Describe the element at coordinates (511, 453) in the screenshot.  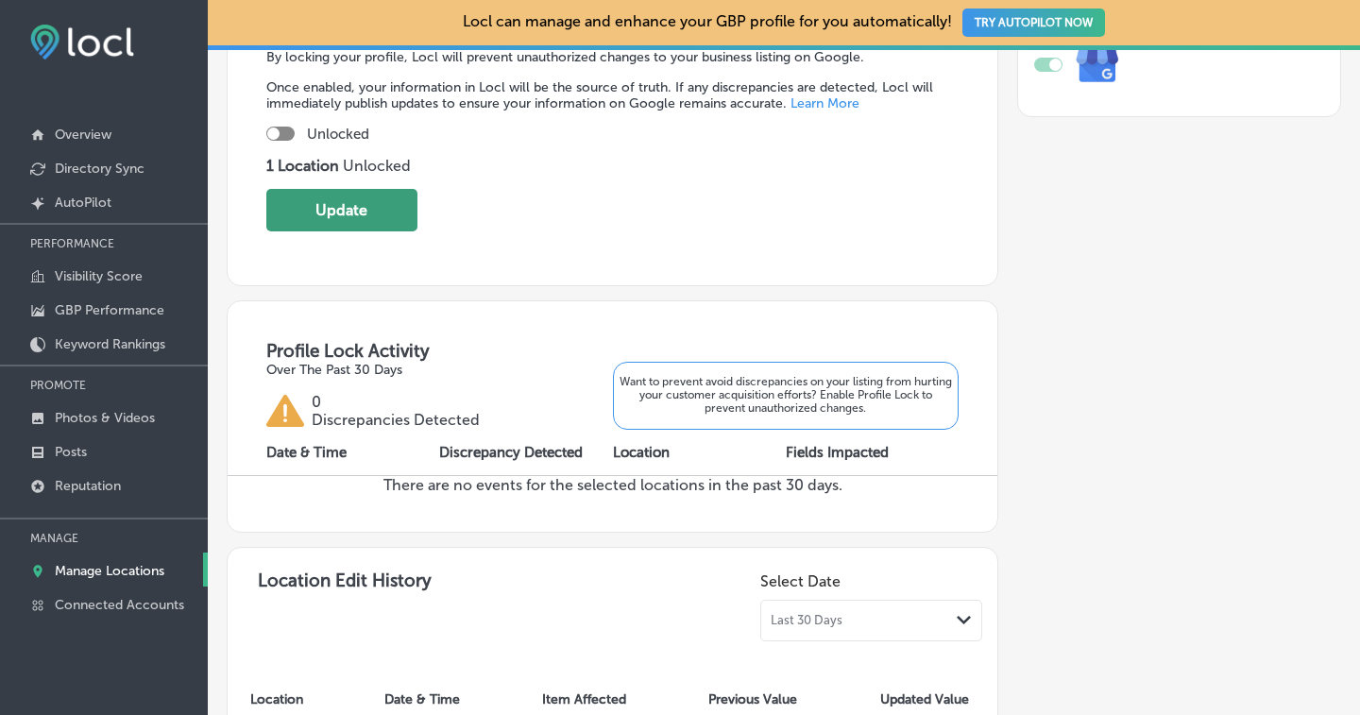
I see `p: Discrepancy Detected` at that location.